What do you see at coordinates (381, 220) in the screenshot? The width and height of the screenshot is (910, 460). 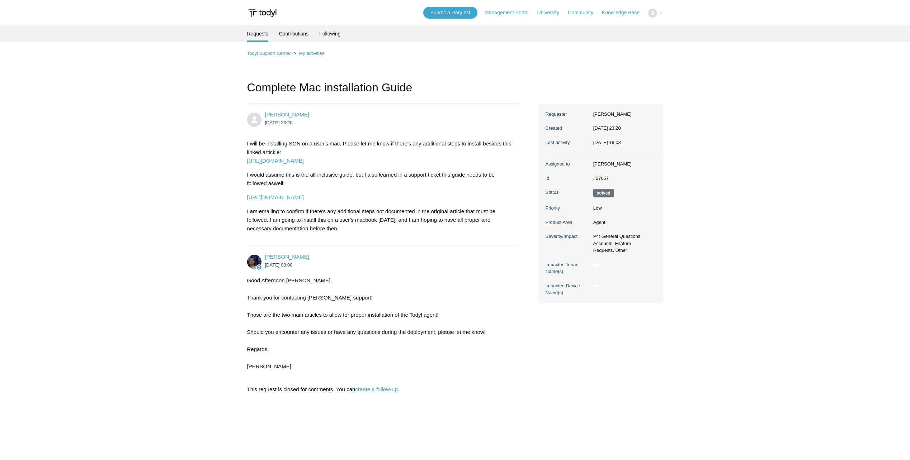 I see `p: I am emailing to confirm if there's any additional steps not documented in the original article t...` at bounding box center [381, 220].